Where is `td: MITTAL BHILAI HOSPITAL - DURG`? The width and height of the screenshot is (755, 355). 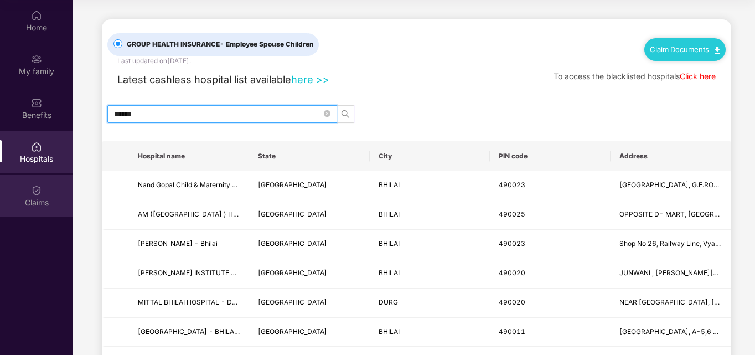
td: MITTAL BHILAI HOSPITAL - DURG is located at coordinates (189, 303).